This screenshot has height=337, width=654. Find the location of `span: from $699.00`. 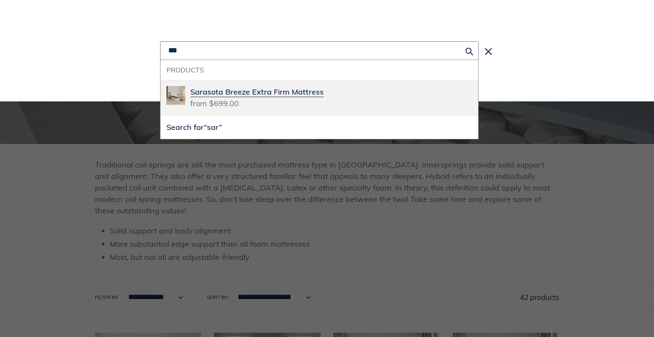

span: from $699.00 is located at coordinates (215, 102).